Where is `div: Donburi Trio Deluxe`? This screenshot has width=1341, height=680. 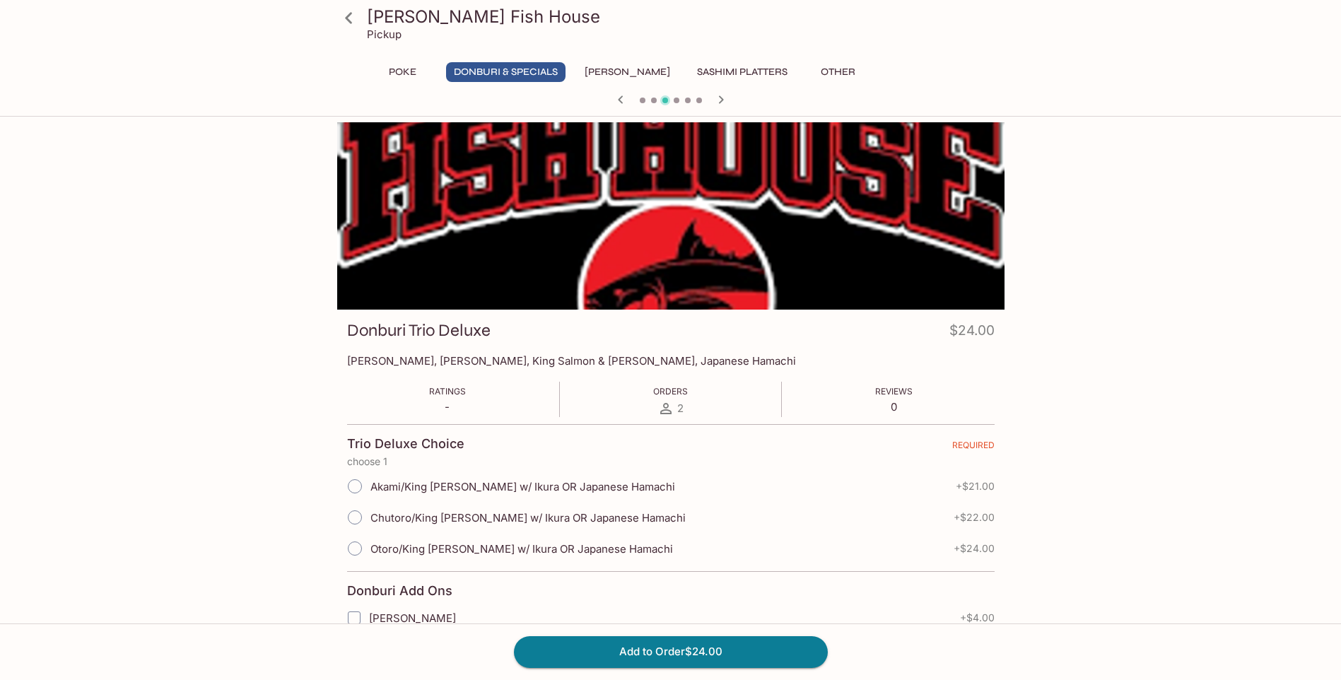 div: Donburi Trio Deluxe is located at coordinates (671, 216).